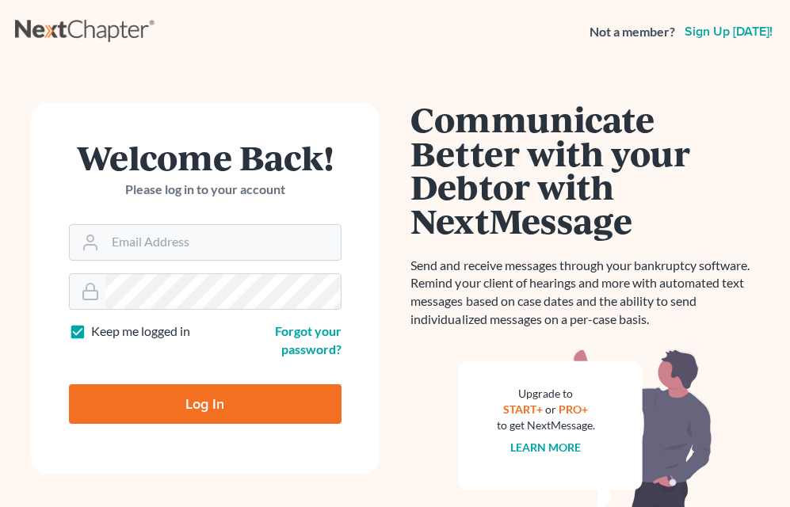 Image resolution: width=790 pixels, height=507 pixels. What do you see at coordinates (573, 409) in the screenshot?
I see `a: PRO+` at bounding box center [573, 409].